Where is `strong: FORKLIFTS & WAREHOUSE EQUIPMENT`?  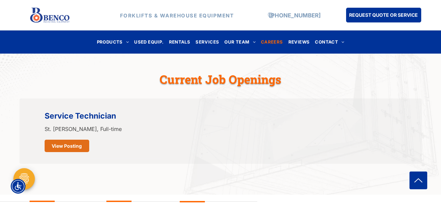
strong: FORKLIFTS & WAREHOUSE EQUIPMENT is located at coordinates (177, 15).